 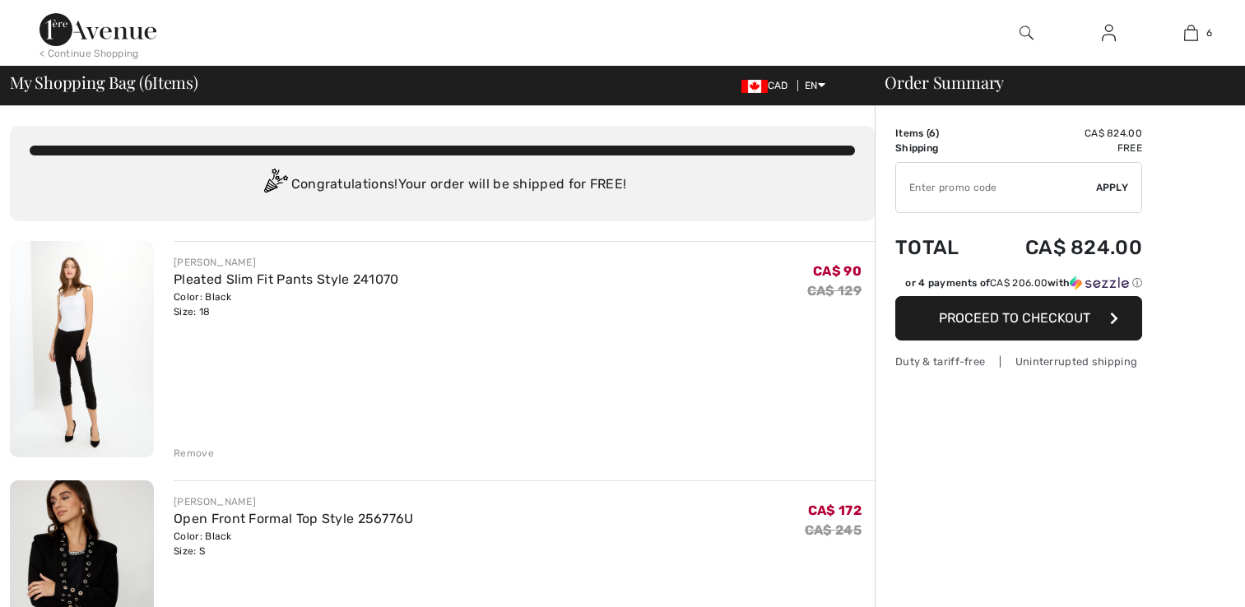 What do you see at coordinates (1099, 283) in the screenshot?
I see `img: Sezzle` at bounding box center [1099, 283].